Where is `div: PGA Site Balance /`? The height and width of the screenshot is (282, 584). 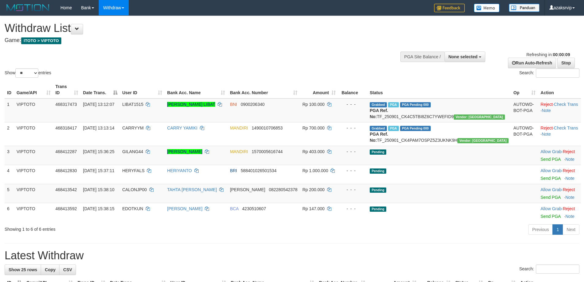
div: PGA Site Balance / is located at coordinates (423, 57).